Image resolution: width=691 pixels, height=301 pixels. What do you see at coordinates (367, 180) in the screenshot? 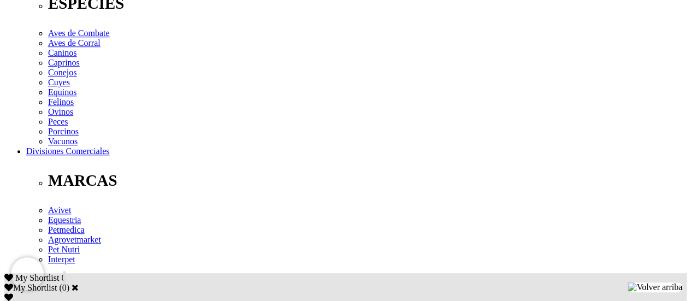
I see `p: MARCAS` at bounding box center [367, 180].